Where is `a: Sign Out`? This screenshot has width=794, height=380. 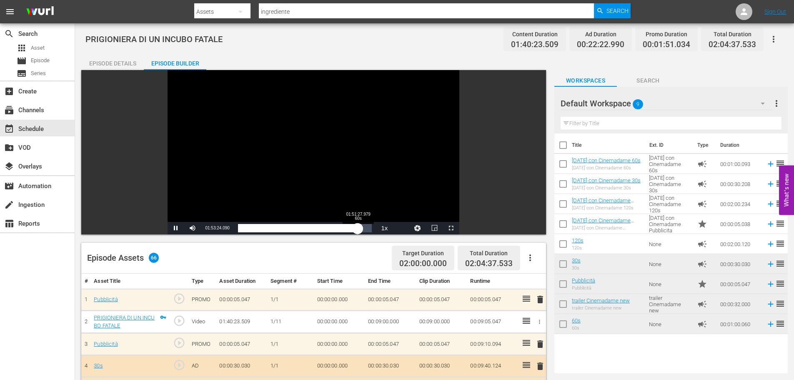 a: Sign Out is located at coordinates (776, 12).